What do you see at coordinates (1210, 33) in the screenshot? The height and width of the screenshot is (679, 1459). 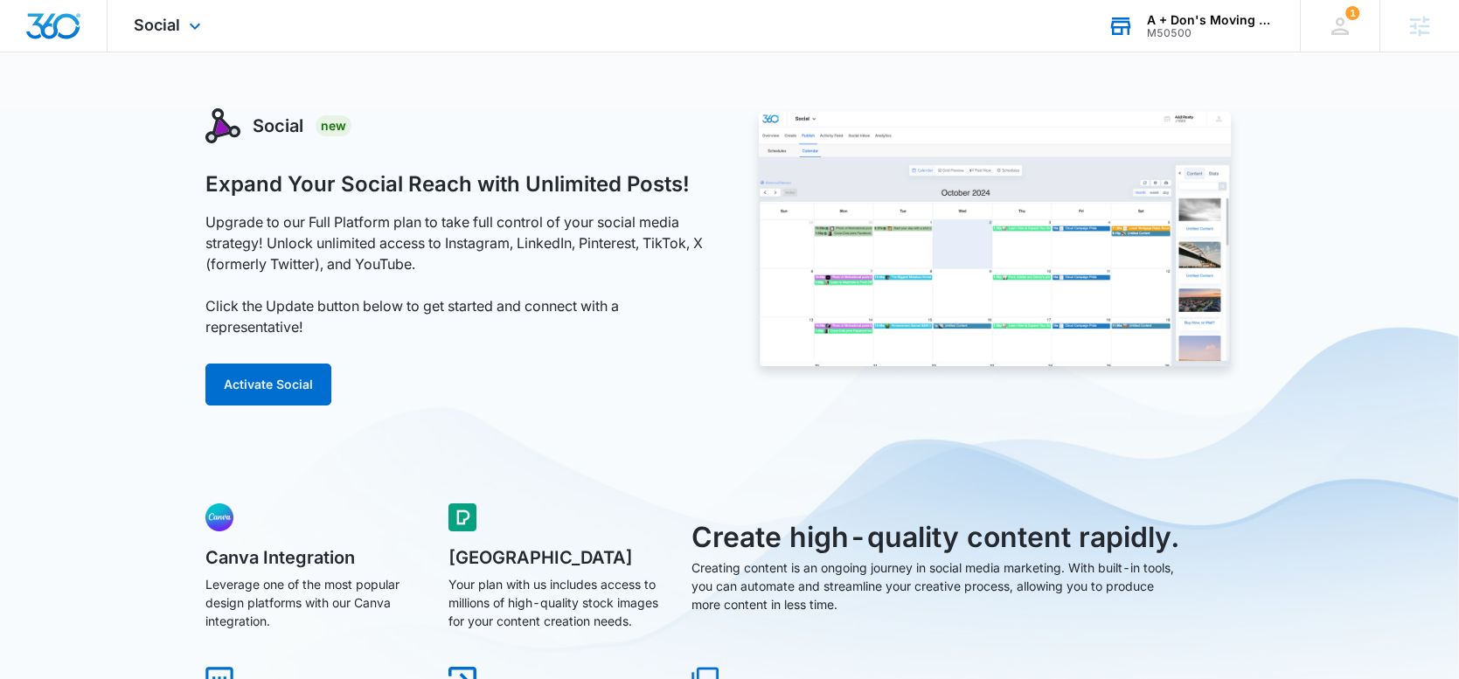 I see `div: account id` at bounding box center [1210, 33].